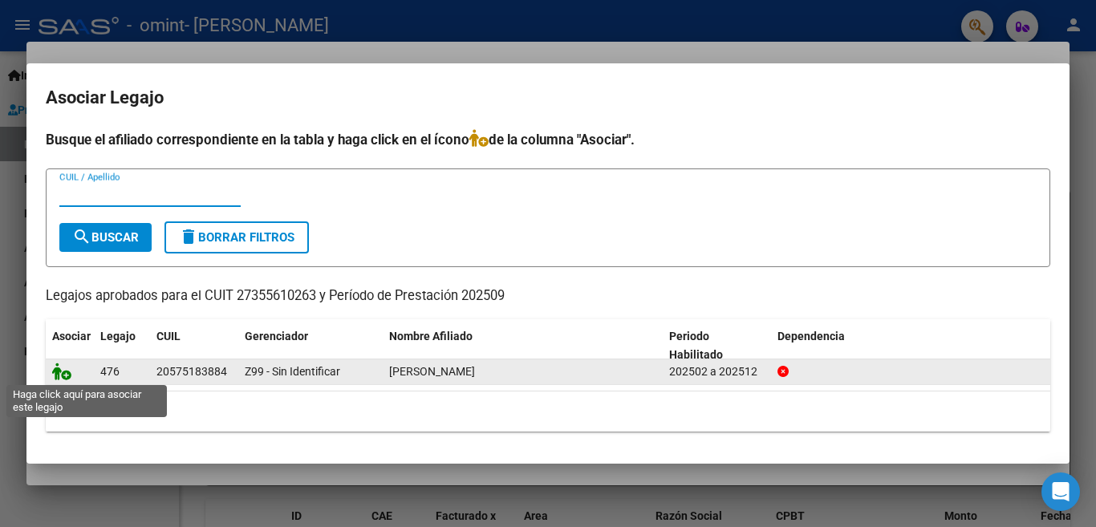 This screenshot has width=1096, height=527. Describe the element at coordinates (911, 346) in the screenshot. I see `datatable-header-cell: Dependencia` at that location.